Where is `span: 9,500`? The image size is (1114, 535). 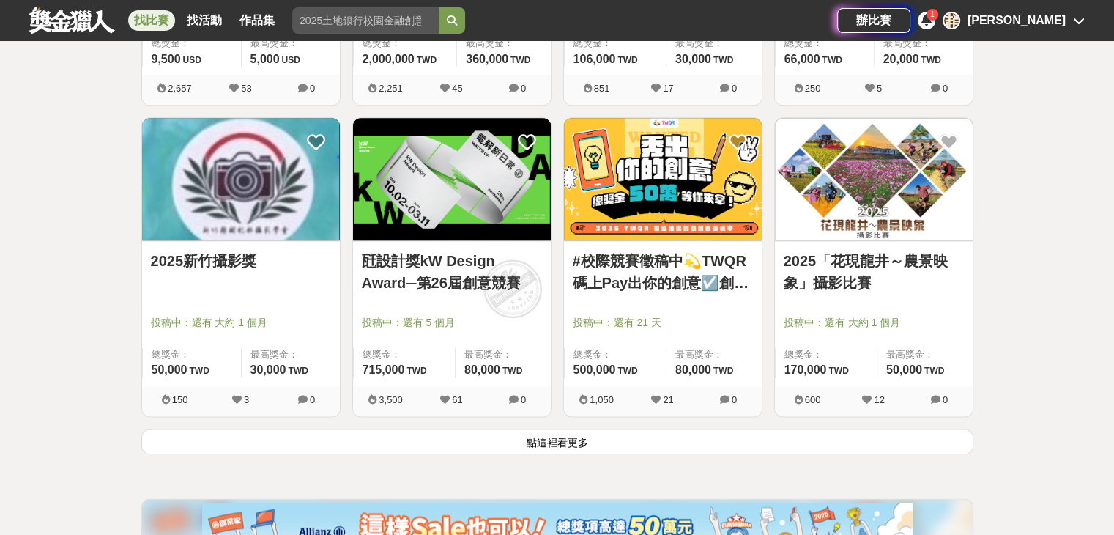
span: 9,500 is located at coordinates (166, 59).